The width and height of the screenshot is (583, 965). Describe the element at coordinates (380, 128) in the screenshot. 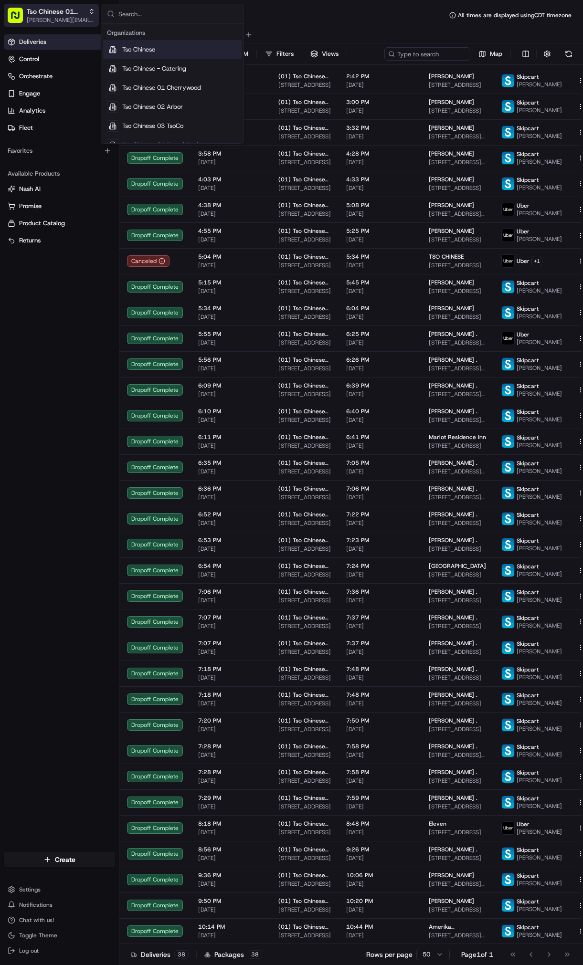

I see `span: 3:32 PM` at that location.